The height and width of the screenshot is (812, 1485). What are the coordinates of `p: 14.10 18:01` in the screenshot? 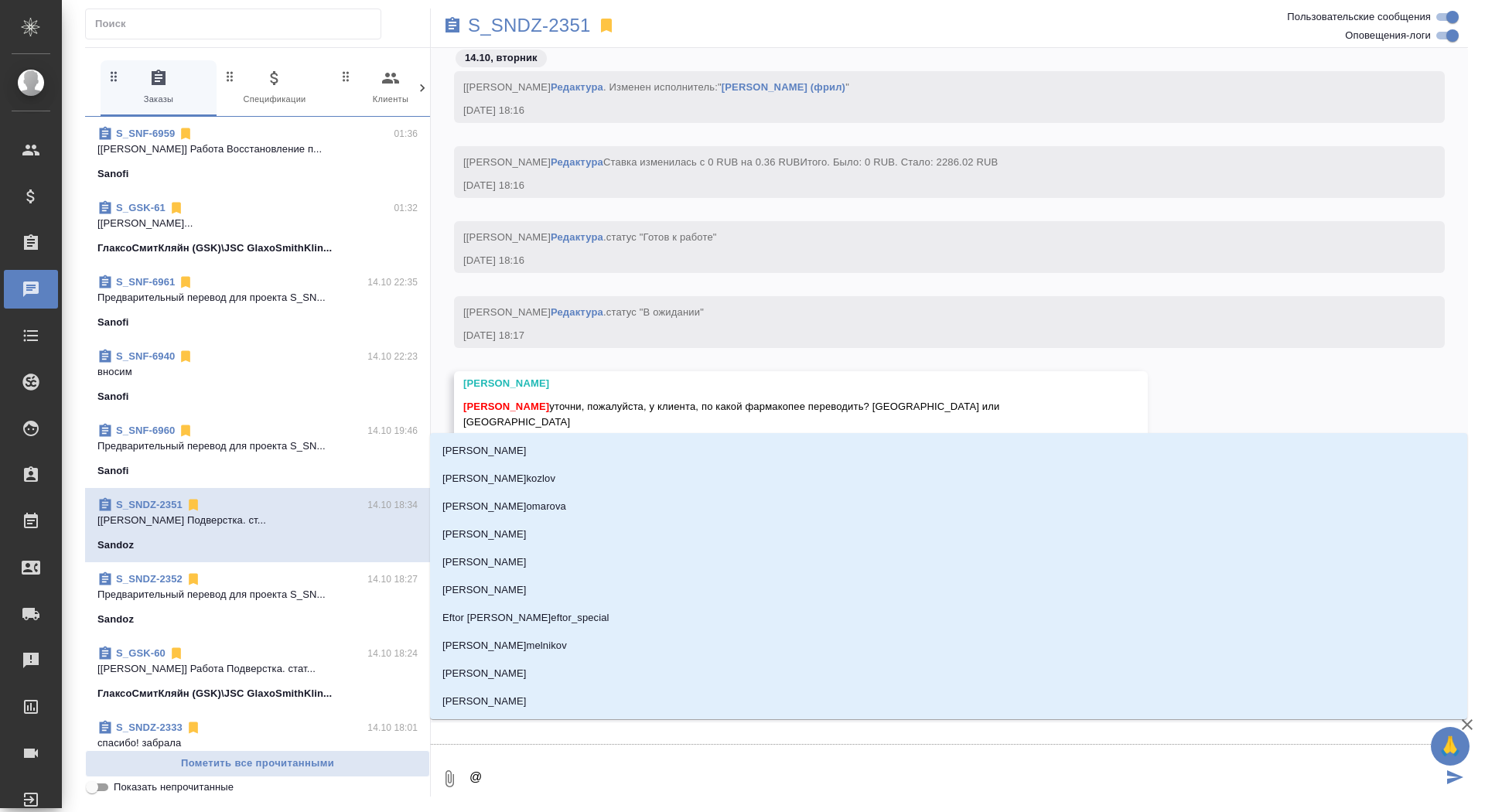 It's located at (392, 727).